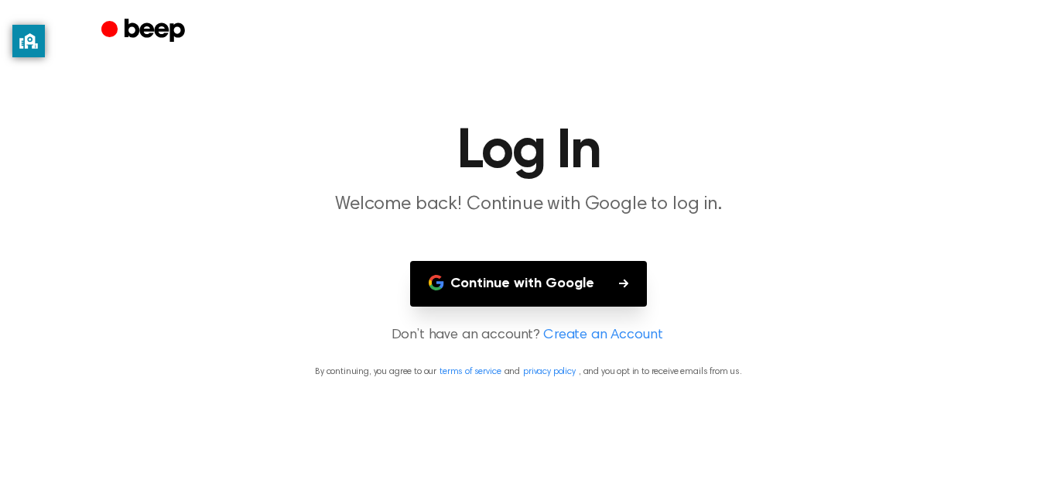 The width and height of the screenshot is (1057, 501). Describe the element at coordinates (529, 204) in the screenshot. I see `p: Welcome back! Continue with Google to log in.` at that location.